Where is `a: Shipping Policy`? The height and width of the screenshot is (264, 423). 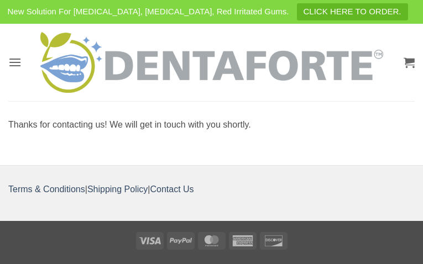 a: Shipping Policy is located at coordinates (117, 189).